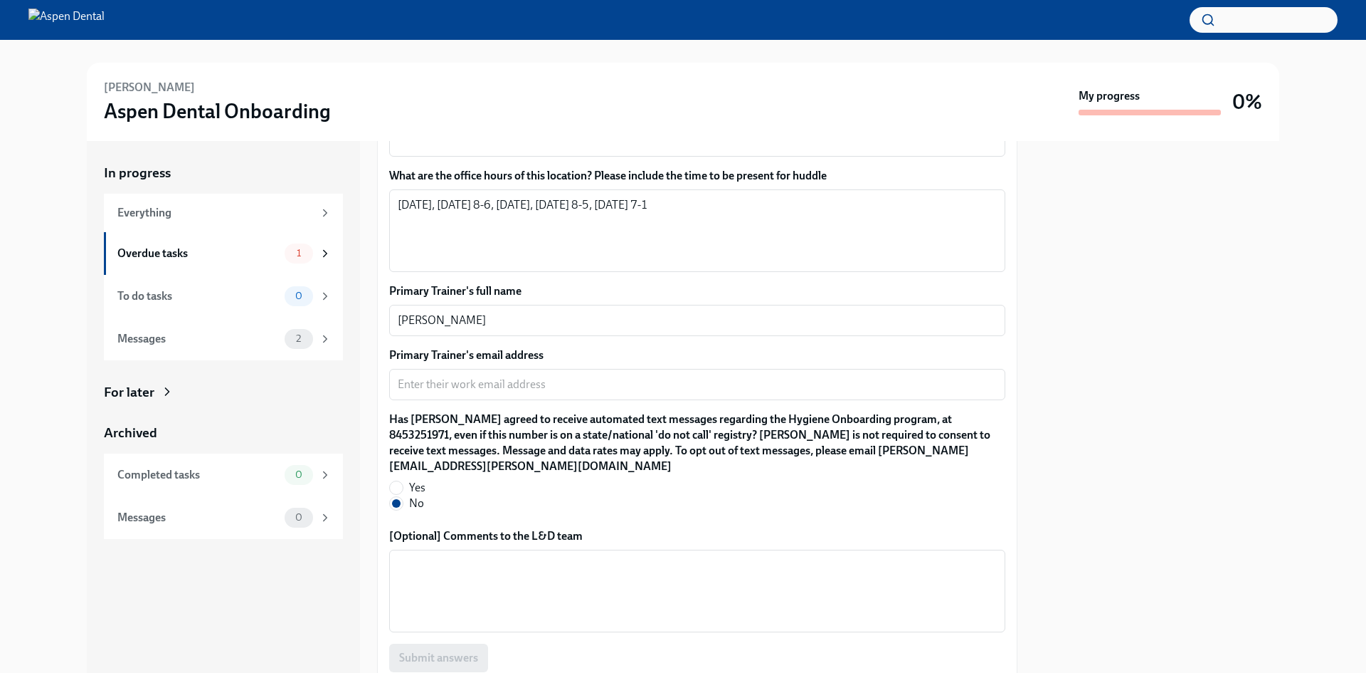 The width and height of the screenshot is (1366, 673). Describe the element at coordinates (223, 392) in the screenshot. I see `a: For later` at that location.